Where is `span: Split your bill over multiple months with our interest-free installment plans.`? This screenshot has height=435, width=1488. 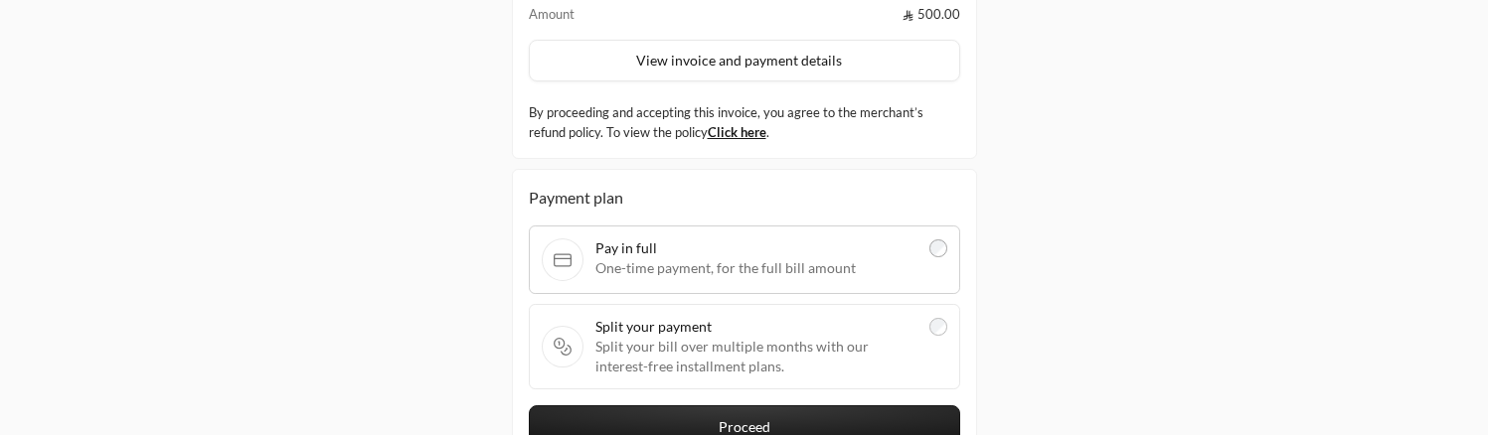
span: Split your bill over multiple months with our interest-free installment plans. is located at coordinates (756, 357).